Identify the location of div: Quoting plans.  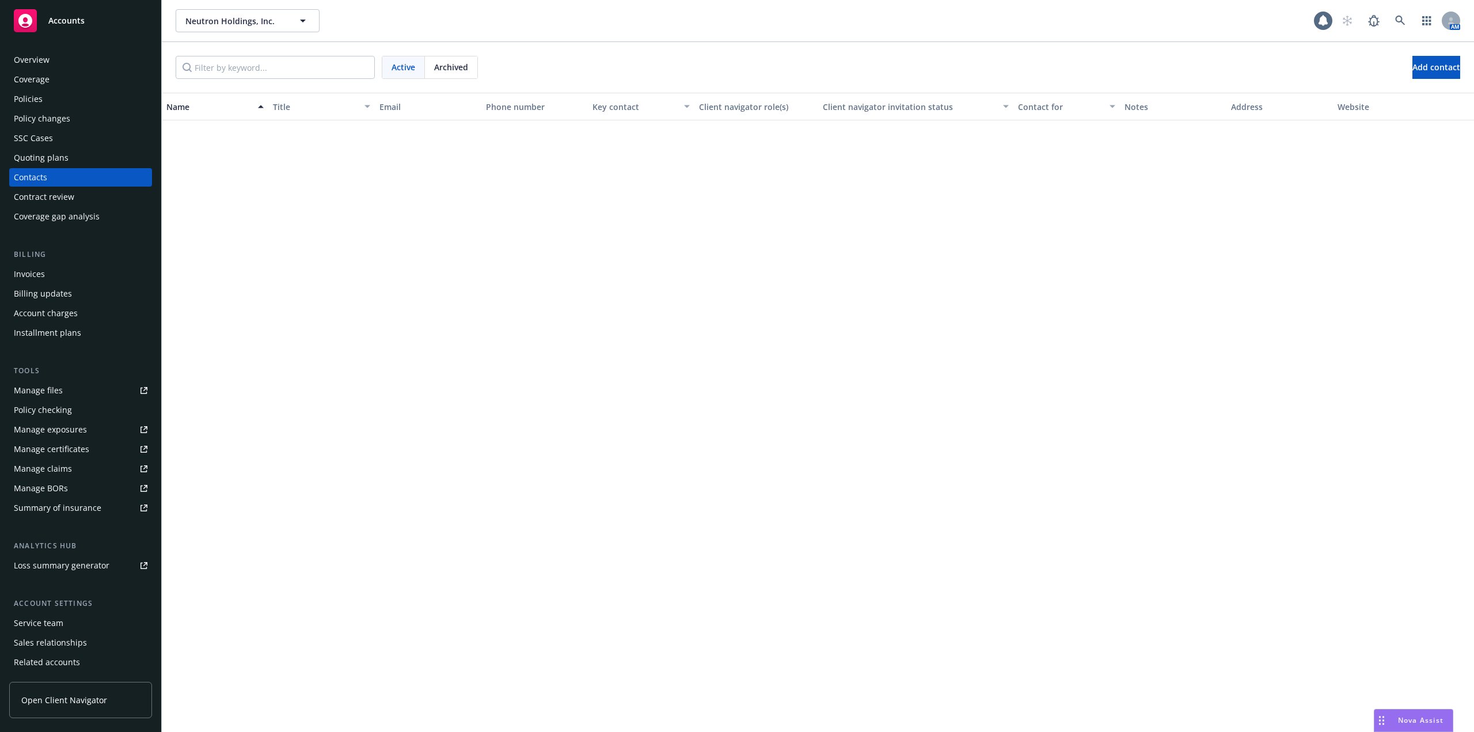
(41, 158).